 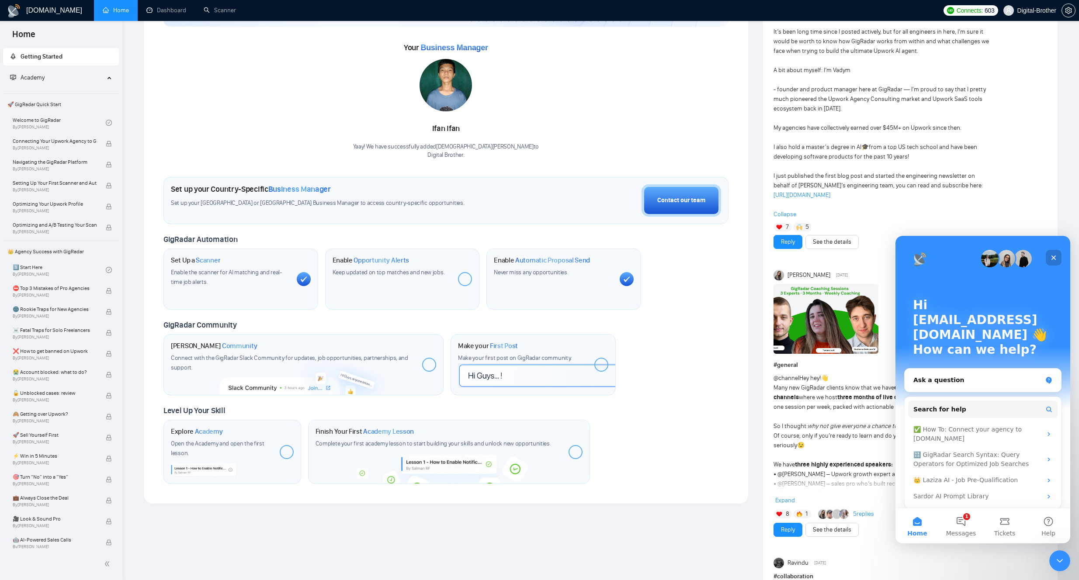 I want to click on span: 🌚 Rookie Traps for New Agencies, so click(x=55, y=309).